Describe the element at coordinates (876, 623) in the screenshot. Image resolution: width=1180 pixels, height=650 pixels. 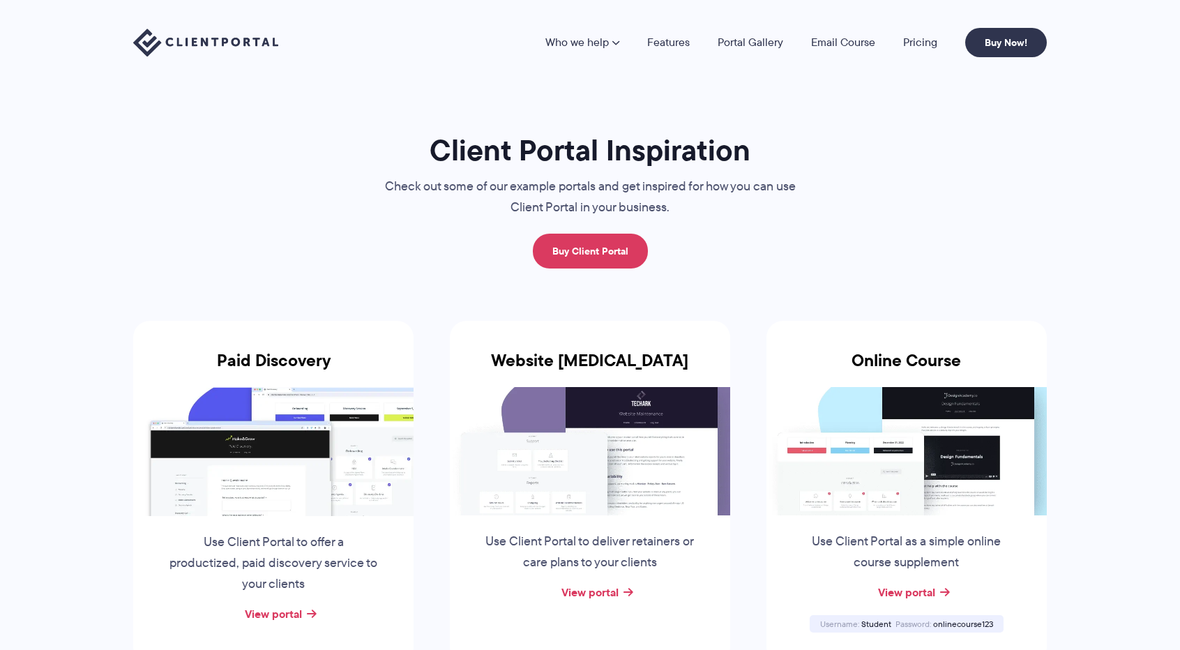
I see `span: Student` at that location.